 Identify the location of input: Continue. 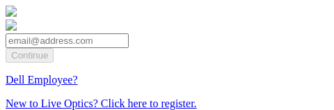
(29, 55).